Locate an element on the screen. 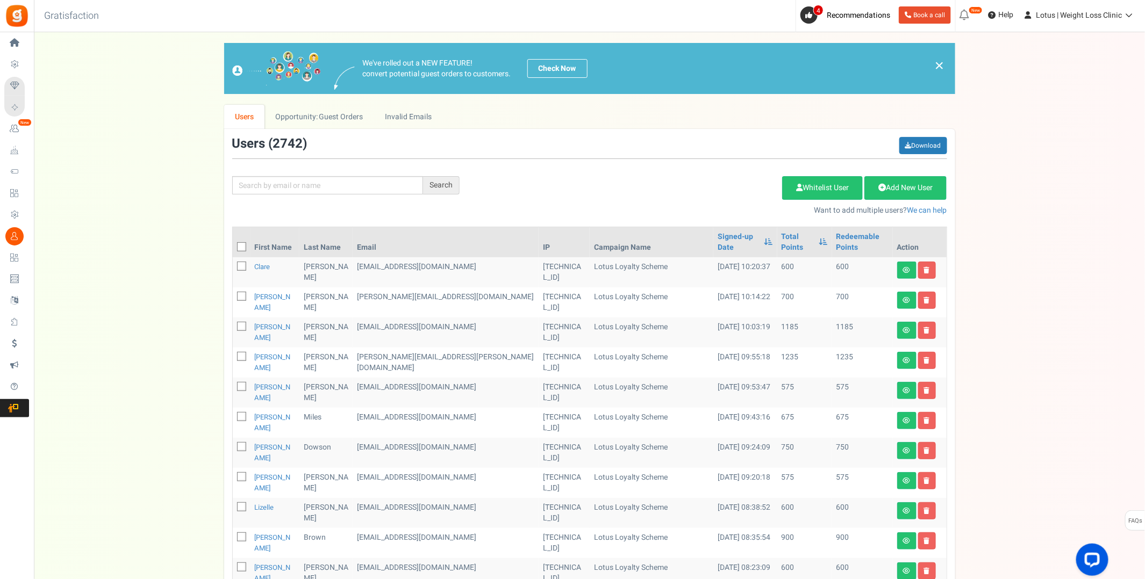 The height and width of the screenshot is (579, 1145). input: Search by email or name is located at coordinates (327, 185).